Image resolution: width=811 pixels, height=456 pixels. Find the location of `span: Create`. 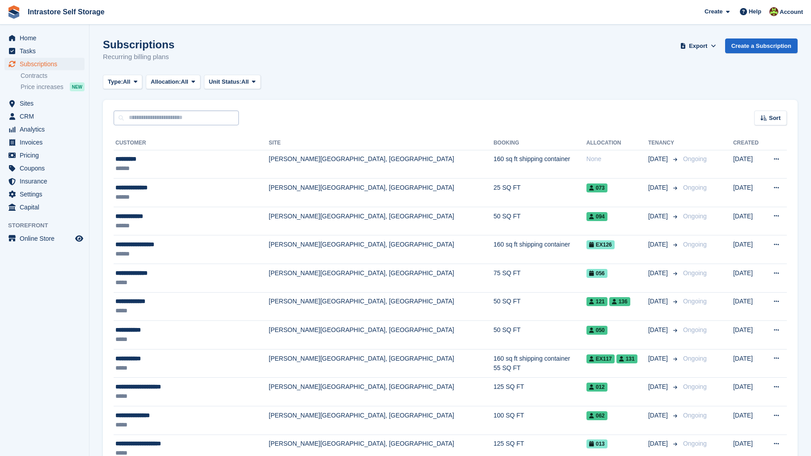

span: Create is located at coordinates (714, 12).